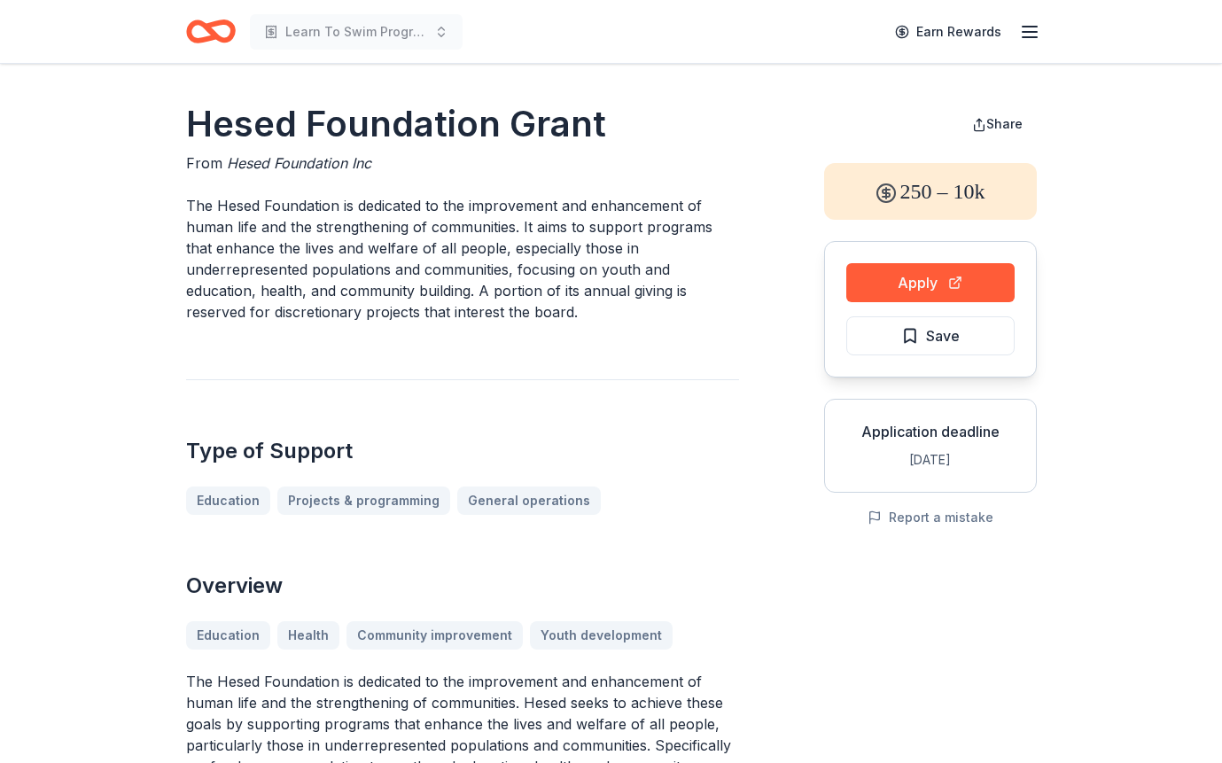 Image resolution: width=1222 pixels, height=763 pixels. Describe the element at coordinates (462, 451) in the screenshot. I see `h2: Type of Support` at that location.